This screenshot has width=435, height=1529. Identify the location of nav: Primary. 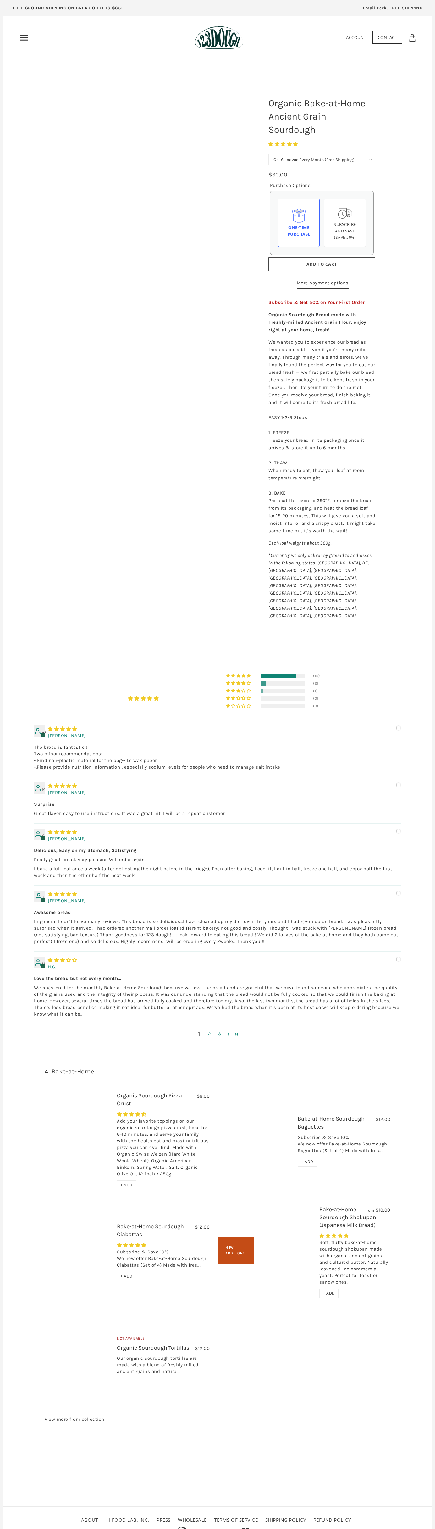
(24, 38).